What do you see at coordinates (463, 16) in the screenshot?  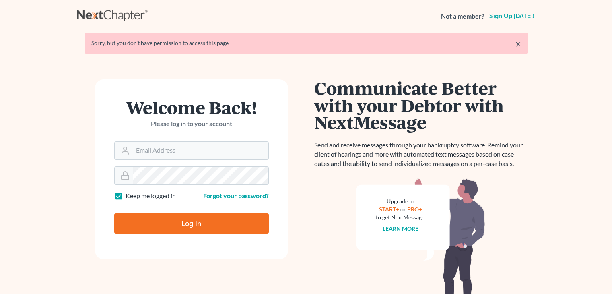 I see `strong: Not a member?` at bounding box center [463, 16].